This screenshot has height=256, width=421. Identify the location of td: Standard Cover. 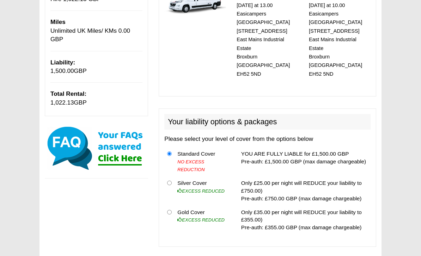
(203, 162).